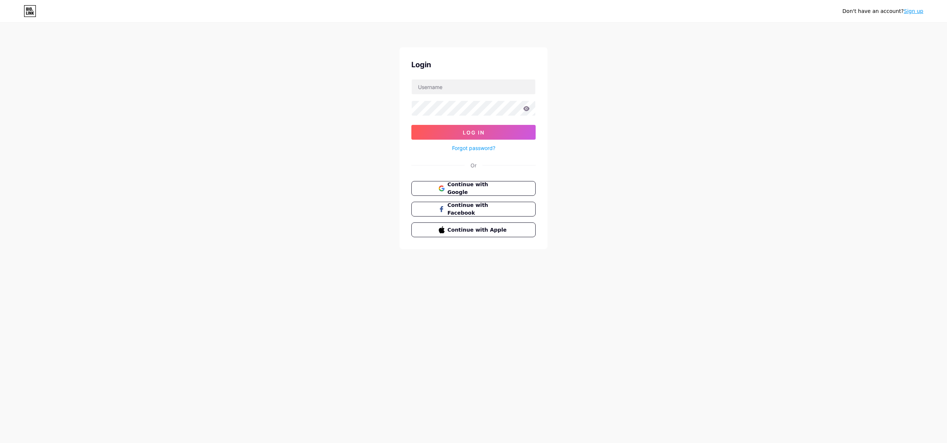 This screenshot has height=443, width=947. I want to click on a: Forgot password?, so click(473, 148).